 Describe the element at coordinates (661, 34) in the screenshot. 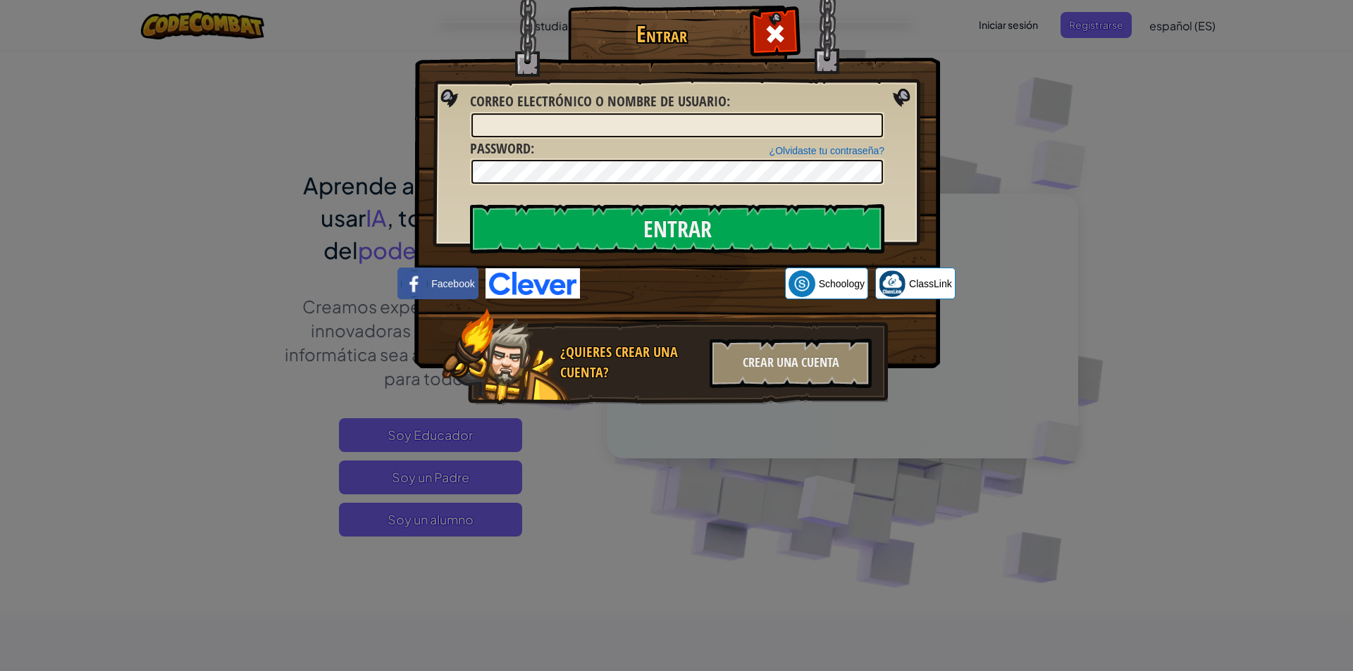

I see `h1: Entrar` at that location.